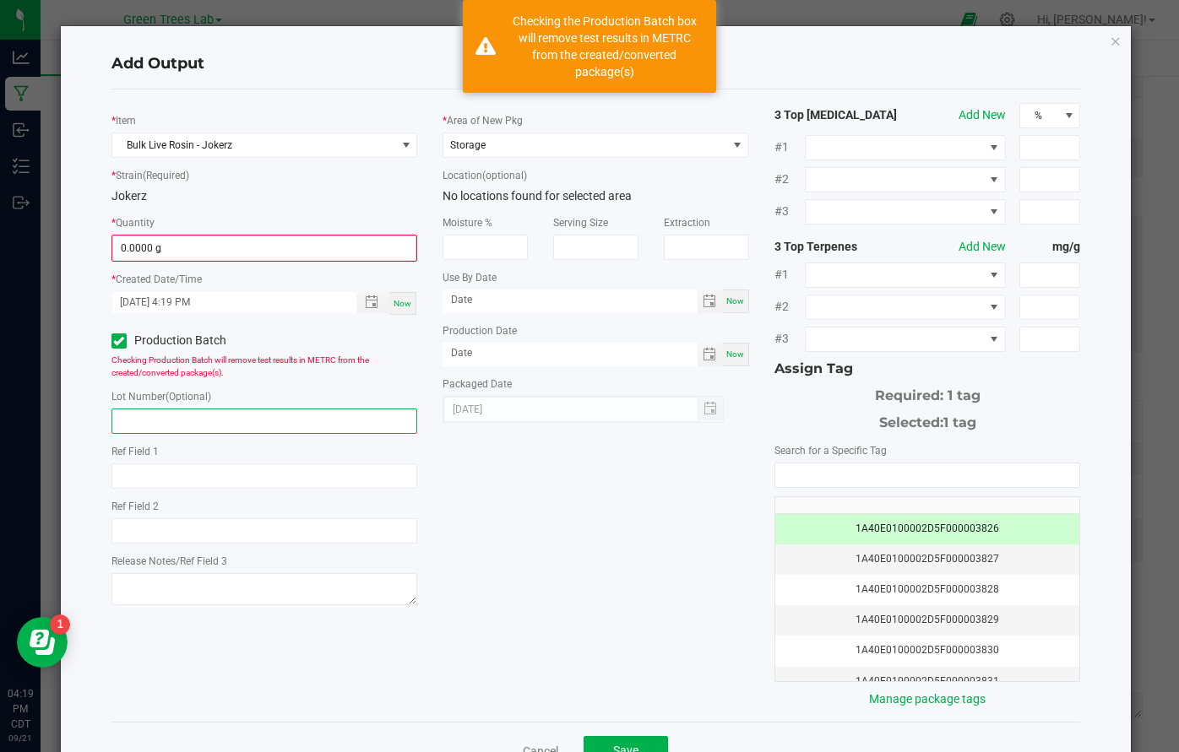  I want to click on span: Toggle popup, so click(372, 302).